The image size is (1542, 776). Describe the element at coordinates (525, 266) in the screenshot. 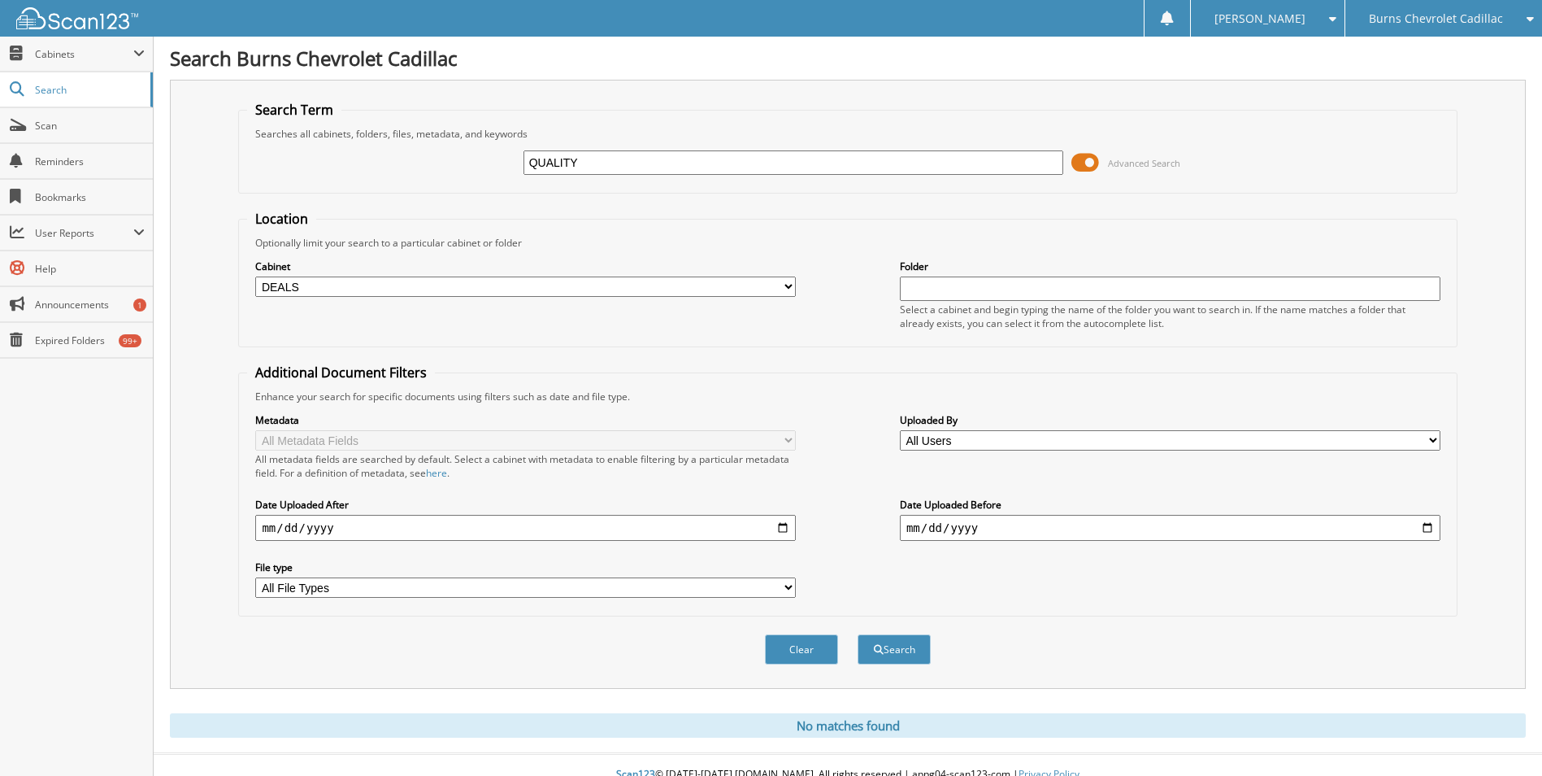

I see `label: Cabinet` at that location.